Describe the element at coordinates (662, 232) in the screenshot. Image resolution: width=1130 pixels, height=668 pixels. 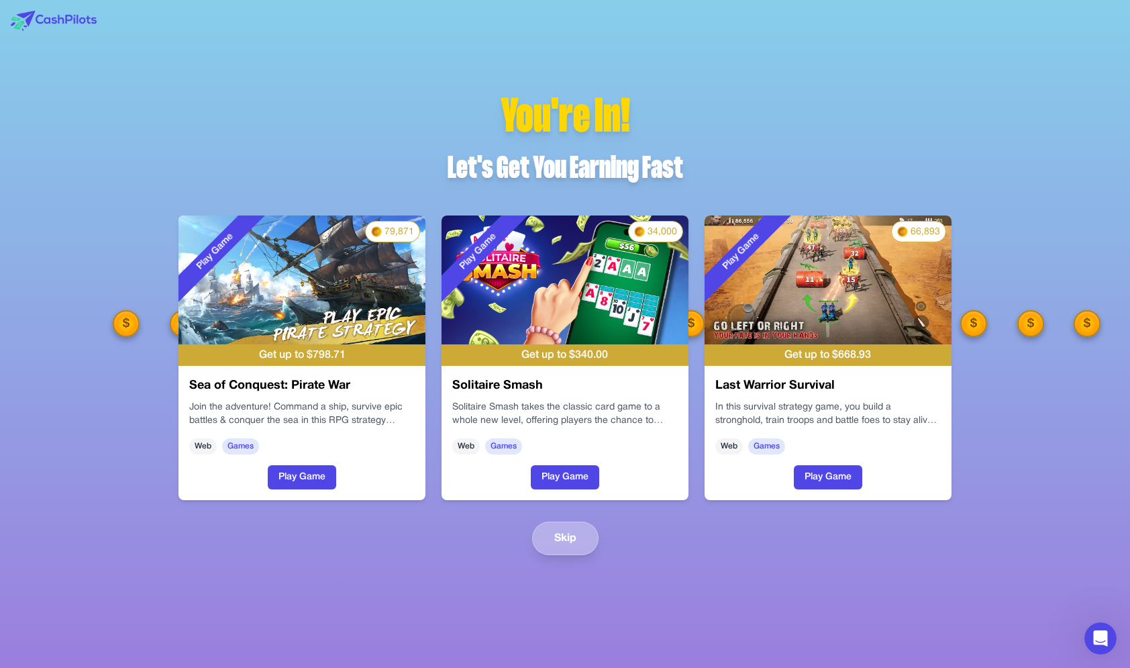
I see `span: 34,000` at that location.